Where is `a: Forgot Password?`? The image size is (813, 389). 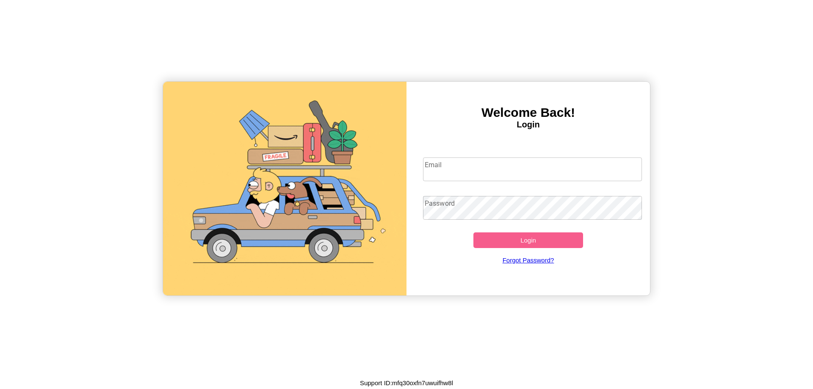
a: Forgot Password? is located at coordinates (528, 260).